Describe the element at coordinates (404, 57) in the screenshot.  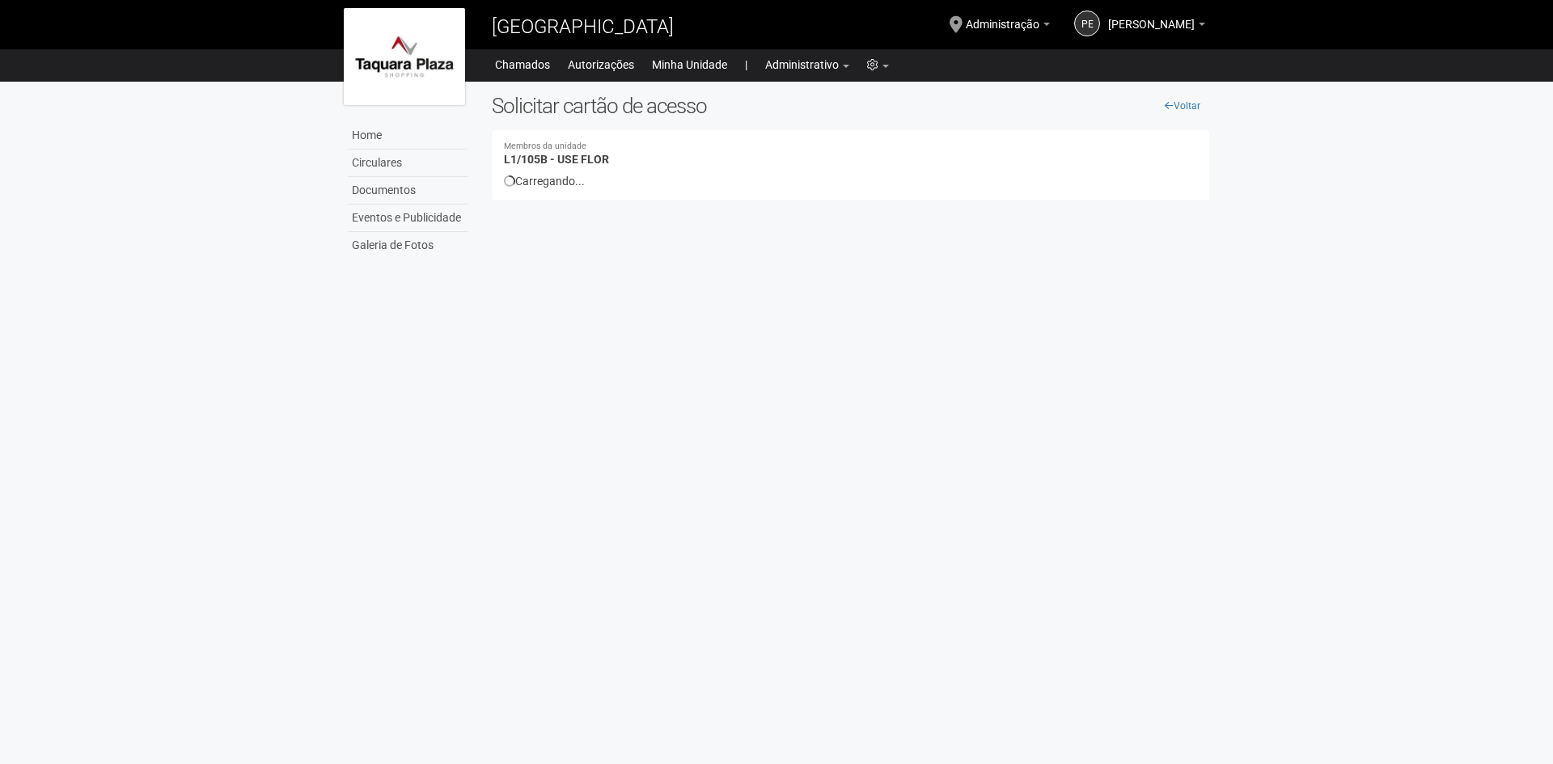
I see `img: logo.jpg` at that location.